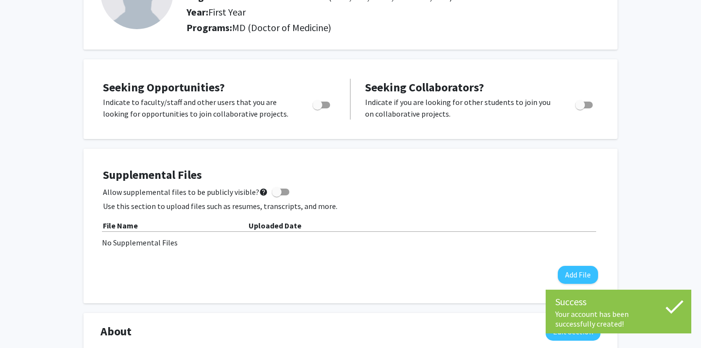 The height and width of the screenshot is (348, 701). Describe the element at coordinates (424, 87) in the screenshot. I see `span: Seeking Collaborators?` at that location.